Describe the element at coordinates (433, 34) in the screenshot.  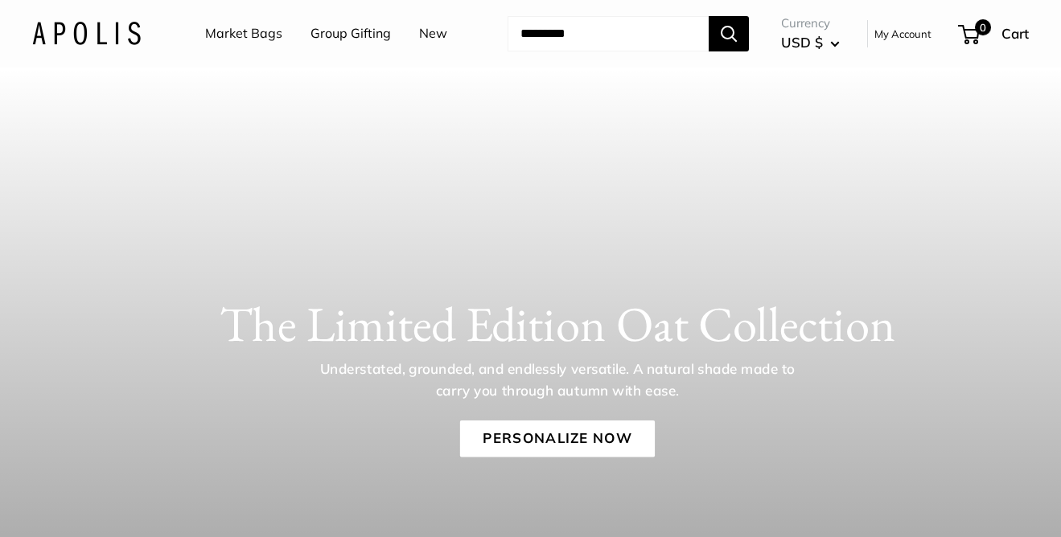
I see `a: New` at that location.